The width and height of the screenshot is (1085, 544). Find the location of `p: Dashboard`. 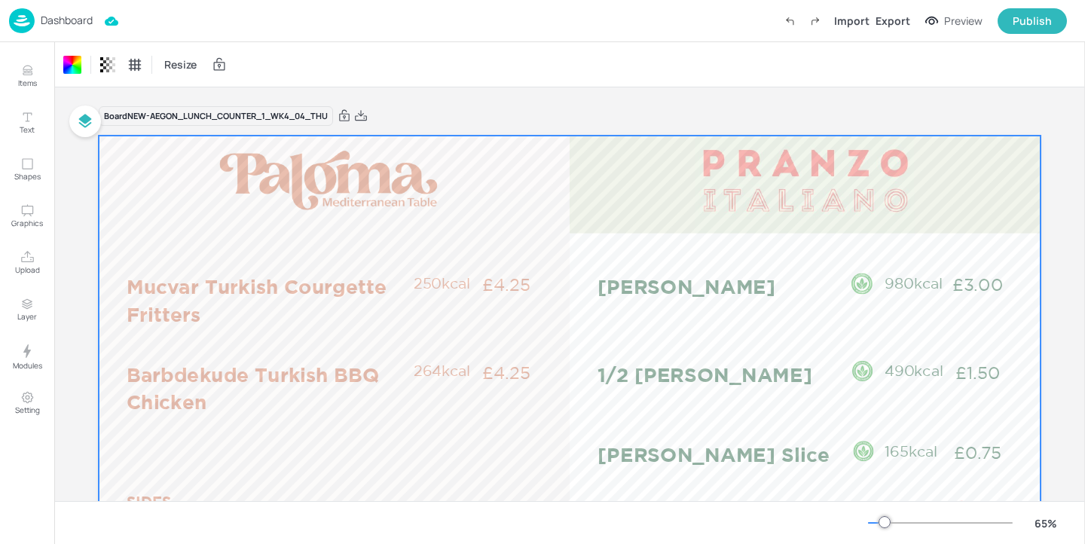

p: Dashboard is located at coordinates (66, 20).